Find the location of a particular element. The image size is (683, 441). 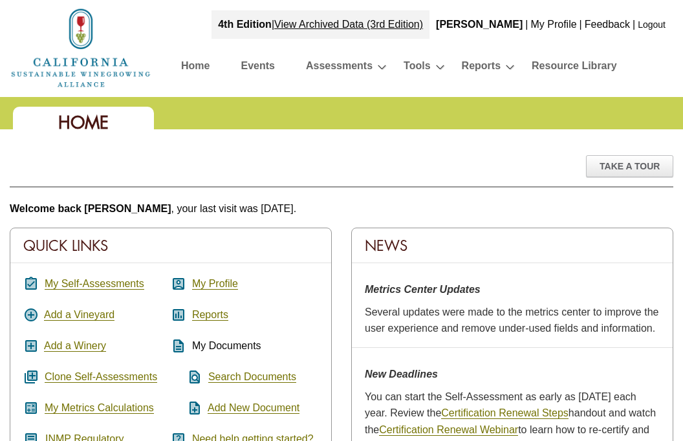

a: Add a Winery is located at coordinates (75, 346).